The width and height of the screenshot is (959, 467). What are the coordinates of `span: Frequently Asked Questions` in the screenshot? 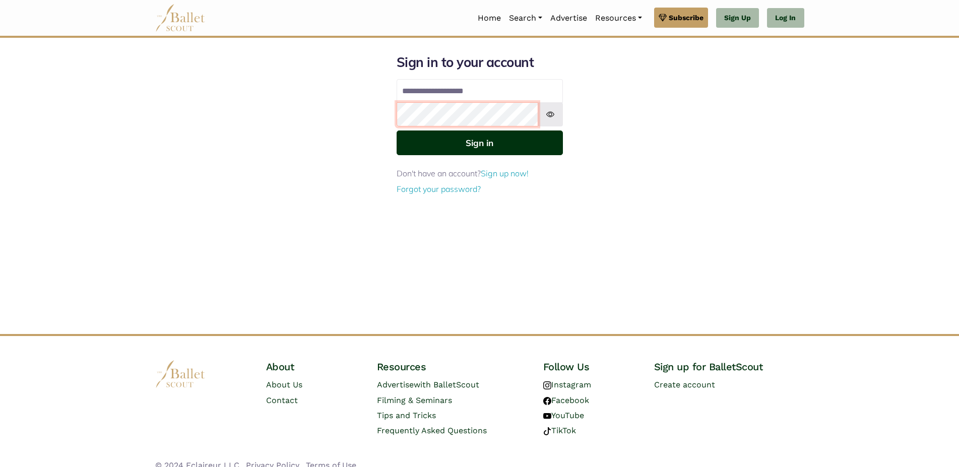 It's located at (432, 430).